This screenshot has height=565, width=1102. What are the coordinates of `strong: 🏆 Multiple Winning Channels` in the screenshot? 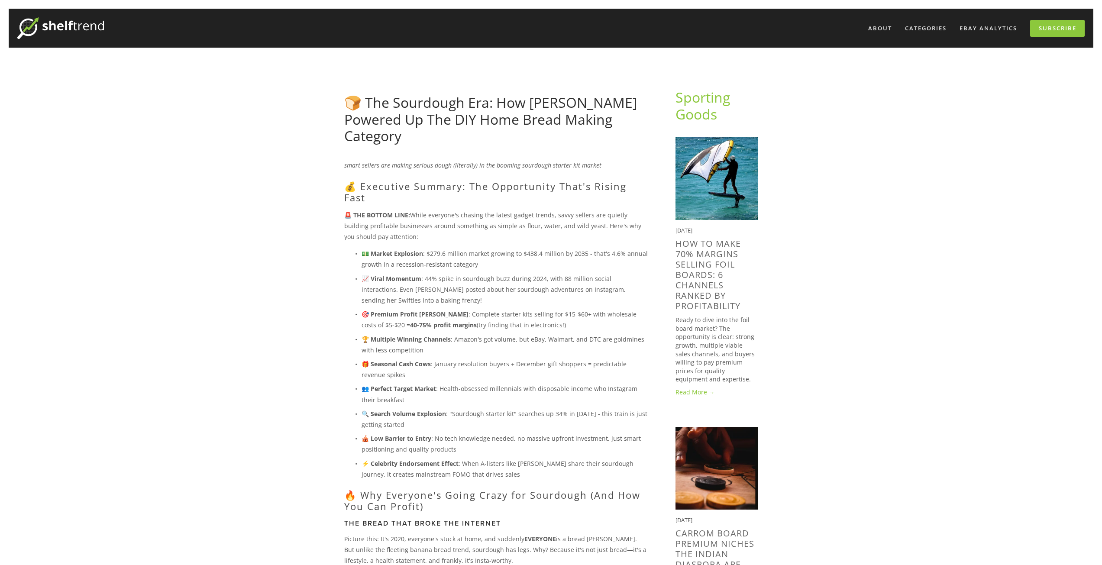 It's located at (406, 339).